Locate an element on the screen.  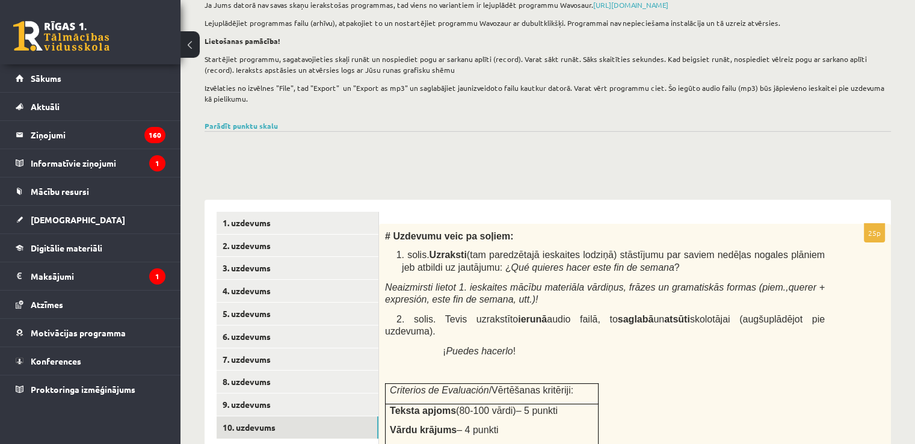
span: 1. solis. (tam paredzētajā ieskaites lodziņā) stāstījumu par saviem nedēļas nogales plāniem jeb a... is located at coordinates (610, 261).